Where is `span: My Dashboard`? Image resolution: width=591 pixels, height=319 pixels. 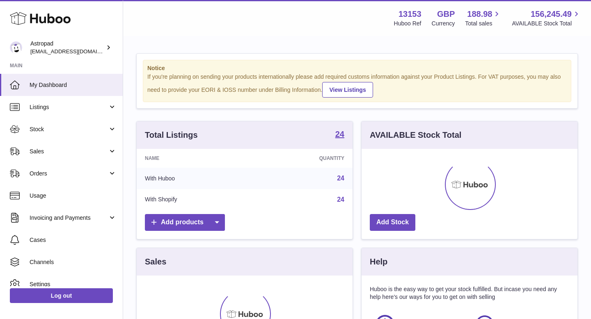
span: My Dashboard is located at coordinates (73, 85).